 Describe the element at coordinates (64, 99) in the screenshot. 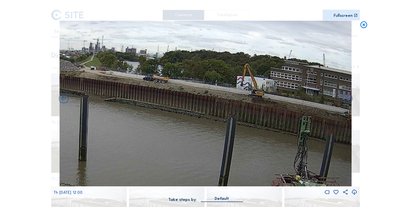

I see `i: Forward` at that location.